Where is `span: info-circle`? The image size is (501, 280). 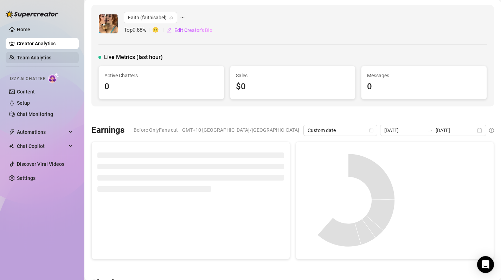 span: info-circle is located at coordinates (491, 130).